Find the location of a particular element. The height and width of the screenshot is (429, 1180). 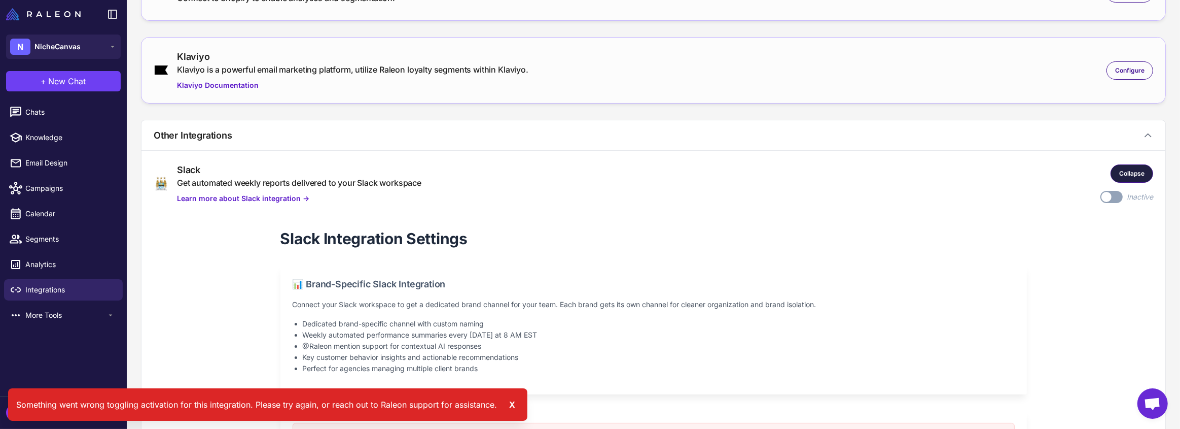

div: Klaviyo is a powerful email marketing platform, utilize Raleon loyalty segments within Klaviyo. is located at coordinates (353, 69).